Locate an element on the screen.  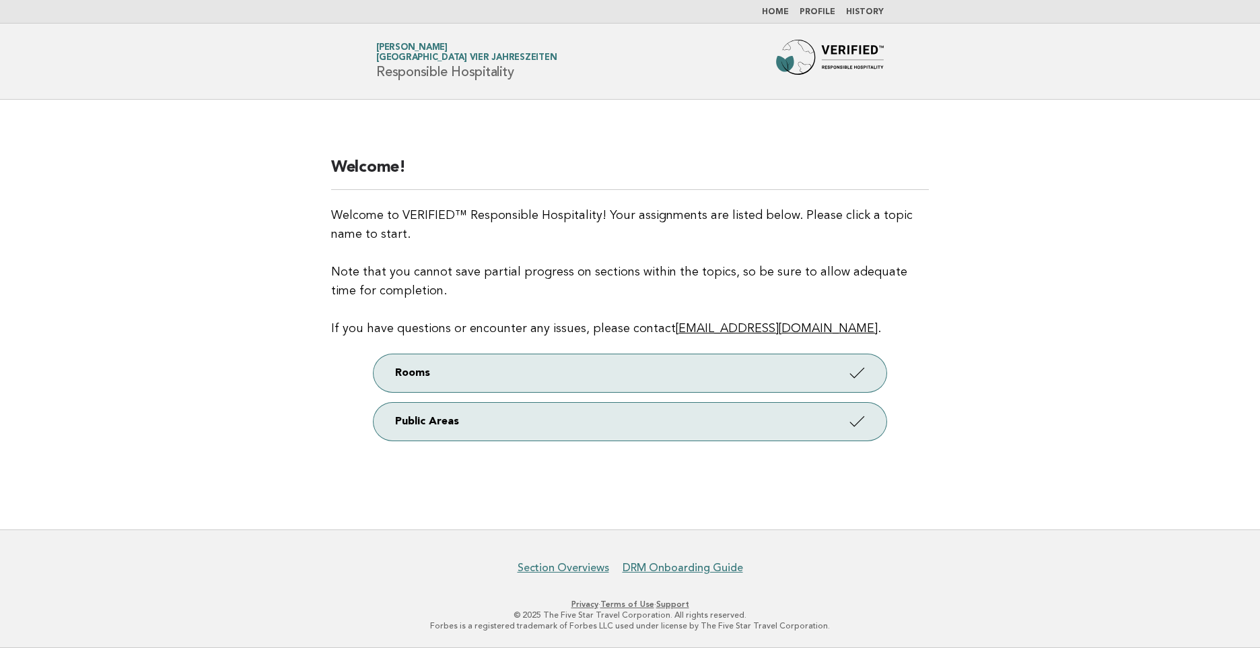
a: Privacy is located at coordinates (585, 604).